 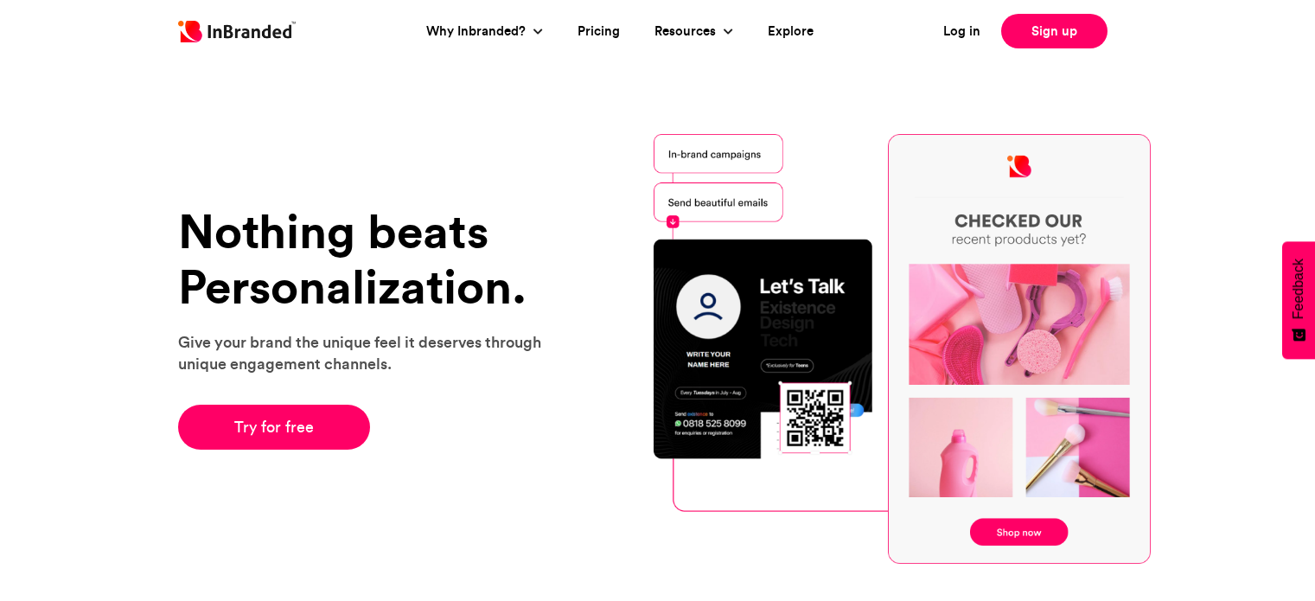 I want to click on a: Explore, so click(x=790, y=31).